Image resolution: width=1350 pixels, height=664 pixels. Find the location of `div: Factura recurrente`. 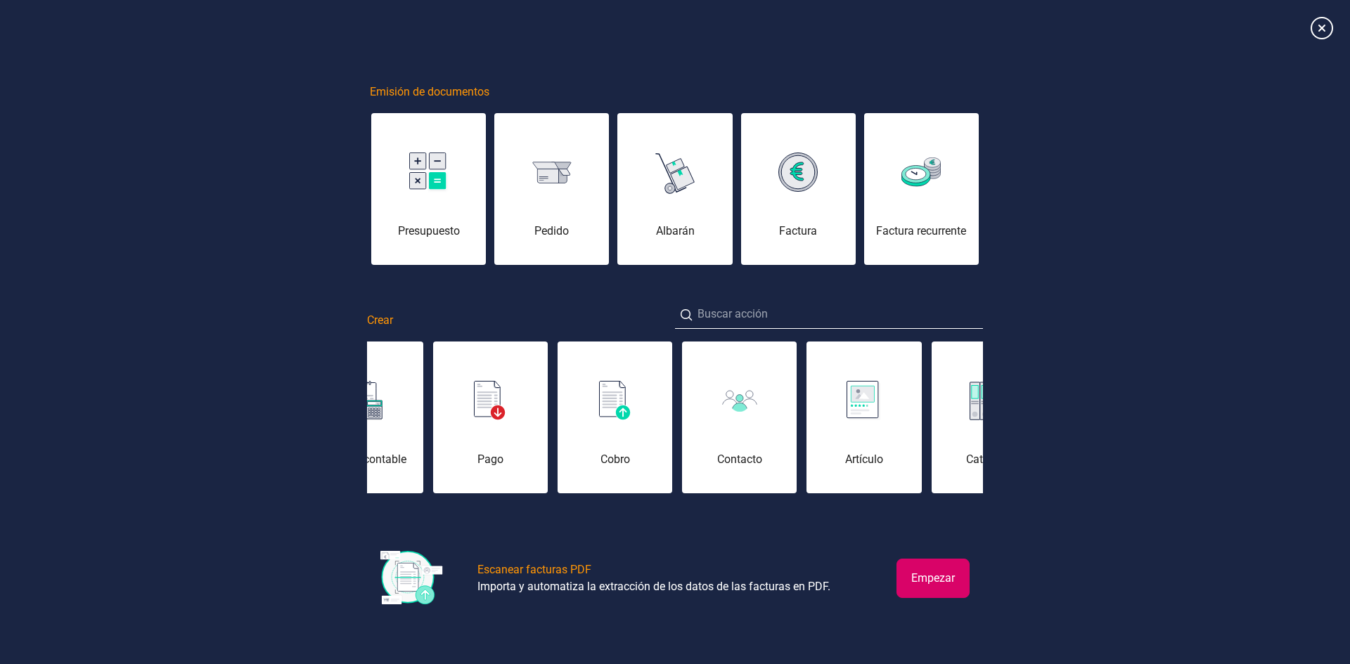

div: Factura recurrente is located at coordinates (921, 231).